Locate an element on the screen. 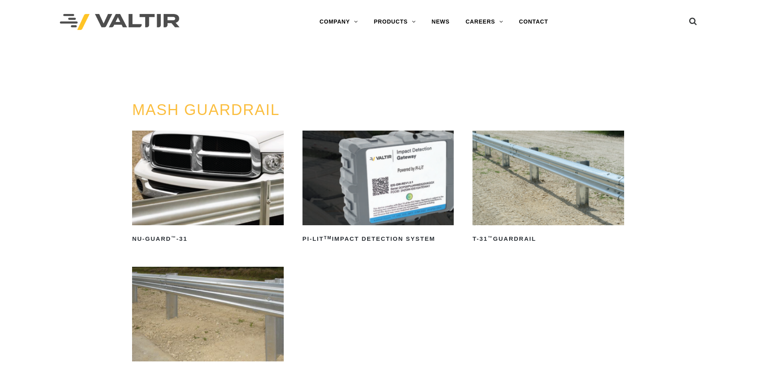 The width and height of the screenshot is (757, 369). a: NU-GUARD™-31 is located at coordinates (208, 187).